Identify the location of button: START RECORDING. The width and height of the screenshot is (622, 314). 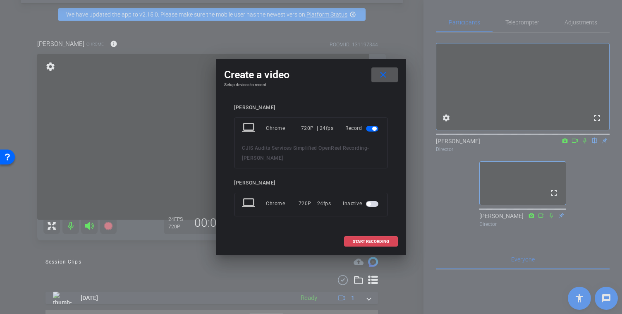
(371, 241).